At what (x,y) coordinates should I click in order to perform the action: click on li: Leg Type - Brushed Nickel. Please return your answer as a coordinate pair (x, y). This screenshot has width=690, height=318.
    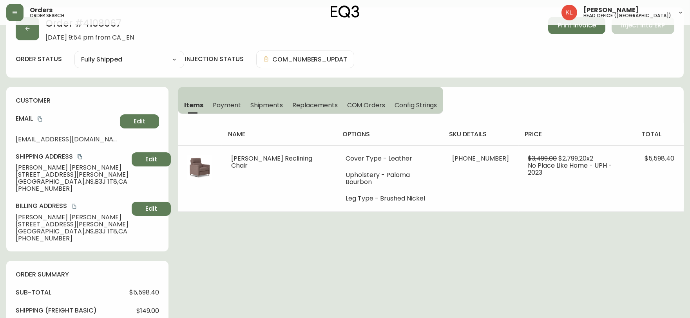
    Looking at the image, I should click on (390, 199).